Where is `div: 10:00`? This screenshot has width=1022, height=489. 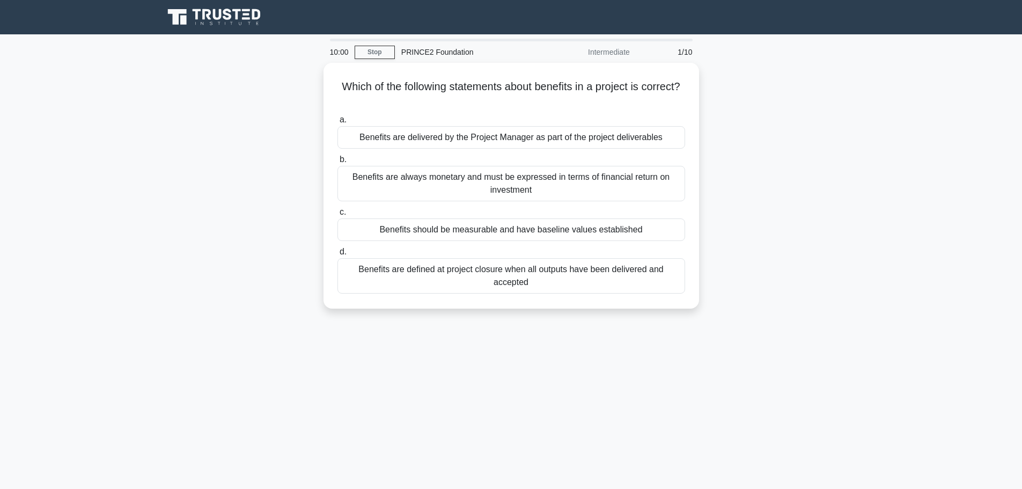 div: 10:00 is located at coordinates (339, 52).